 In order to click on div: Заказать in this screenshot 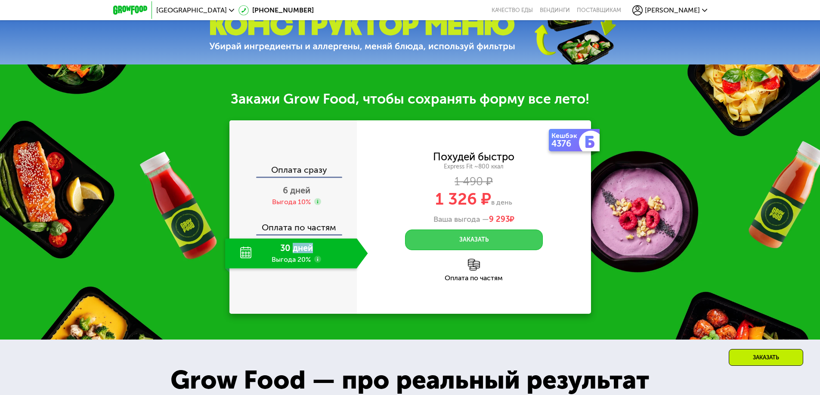, I will do `click(765, 358)`.